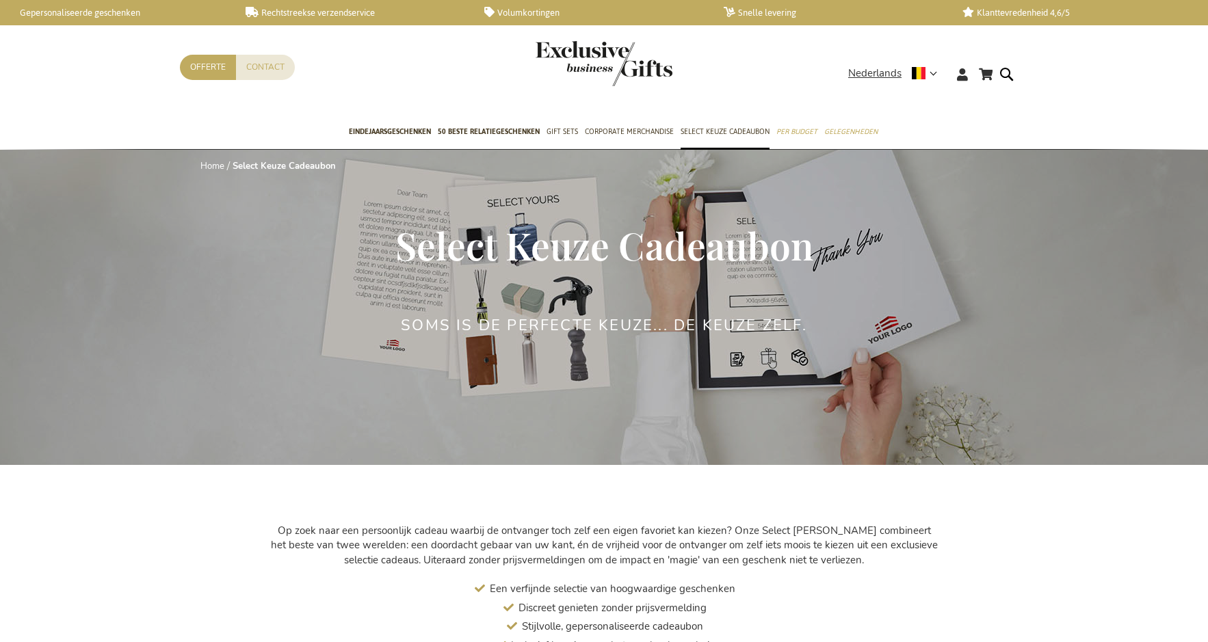 The image size is (1208, 642). Describe the element at coordinates (604, 326) in the screenshot. I see `h2: Soms is de perfecte keuze... de keuze zelf.` at that location.